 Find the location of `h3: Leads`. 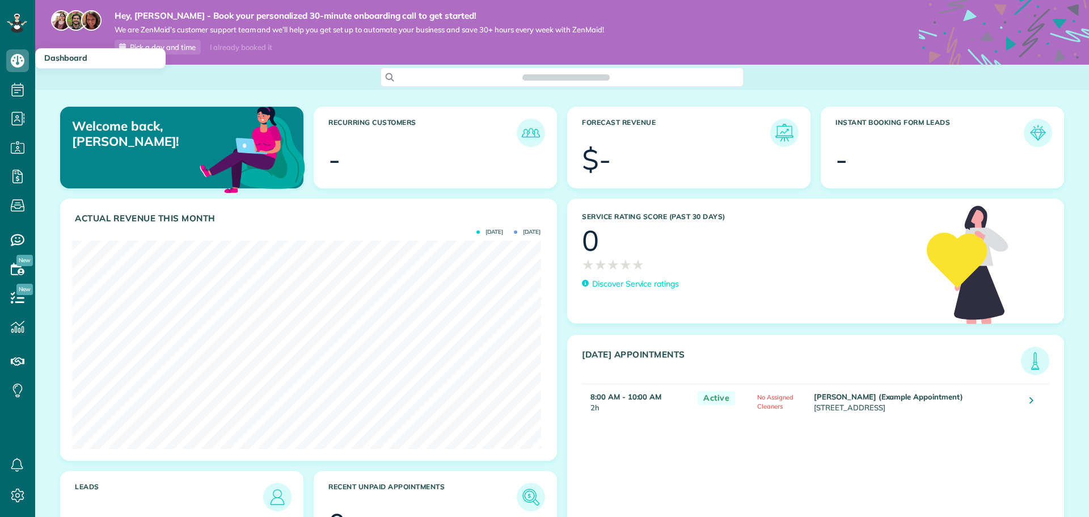

h3: Leads is located at coordinates (169, 497).